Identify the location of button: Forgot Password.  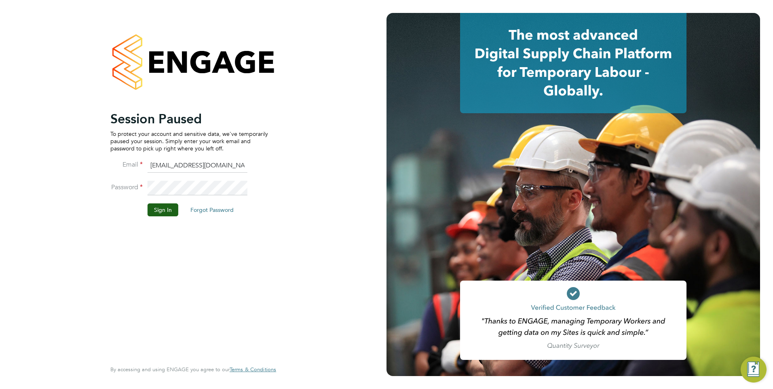
(212, 210).